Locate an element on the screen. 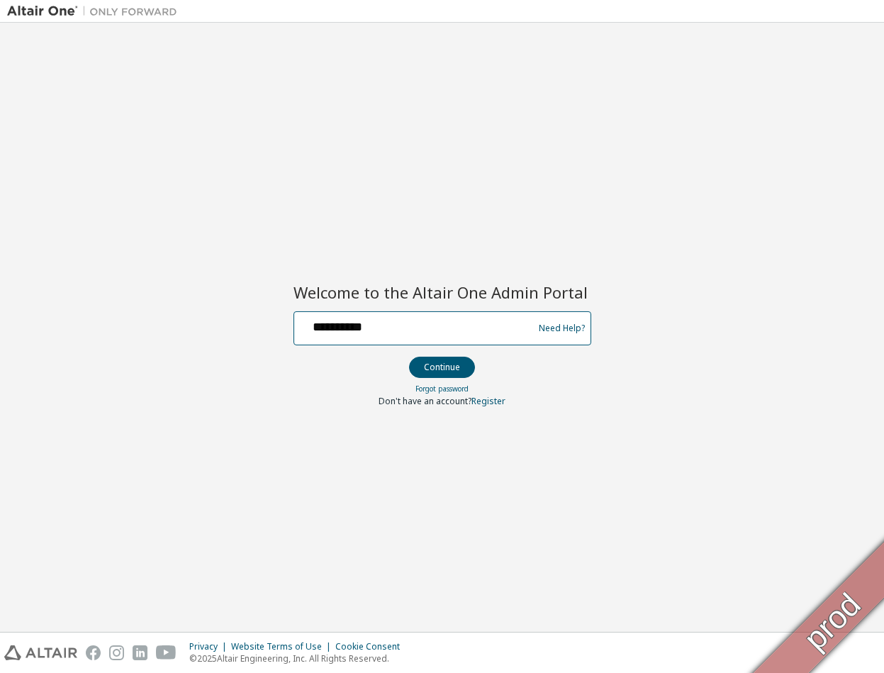 This screenshot has height=673, width=884. img: facebook.svg is located at coordinates (93, 652).